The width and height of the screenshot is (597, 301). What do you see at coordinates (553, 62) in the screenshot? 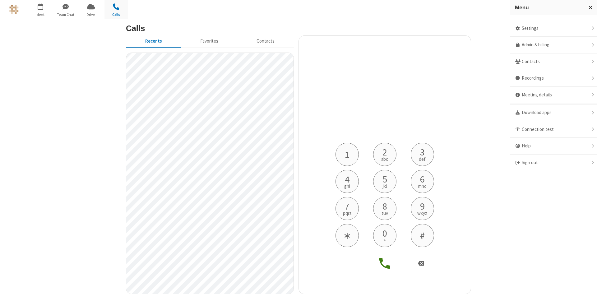
I see `div: Contacts` at bounding box center [553, 62].